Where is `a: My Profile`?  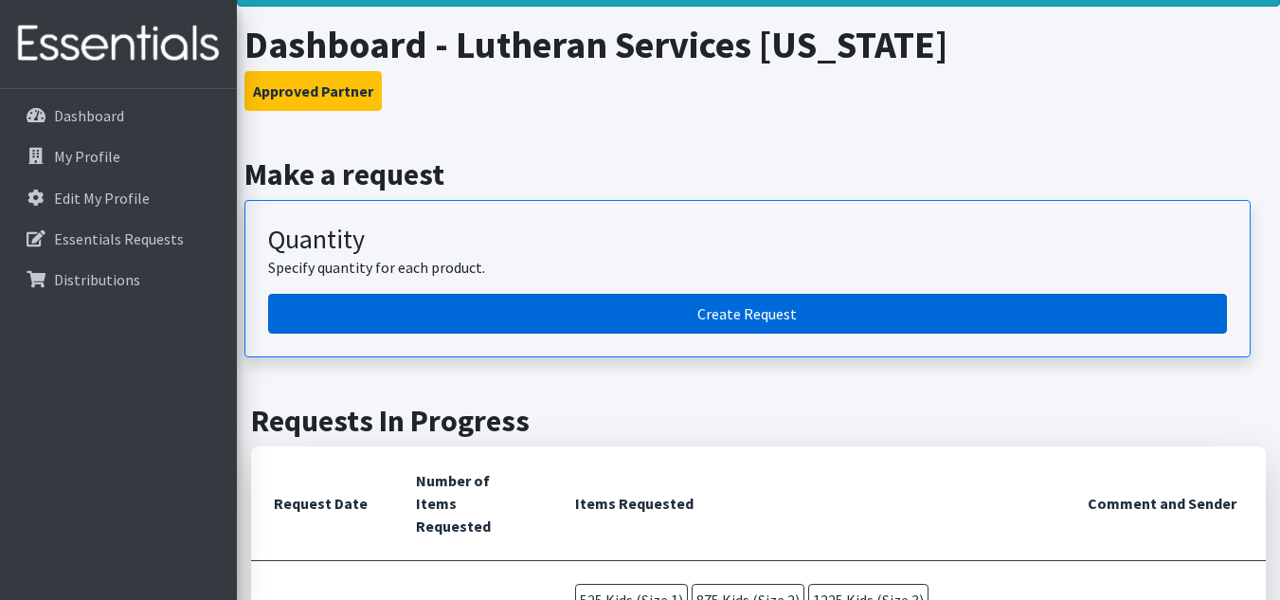 a: My Profile is located at coordinates (118, 156).